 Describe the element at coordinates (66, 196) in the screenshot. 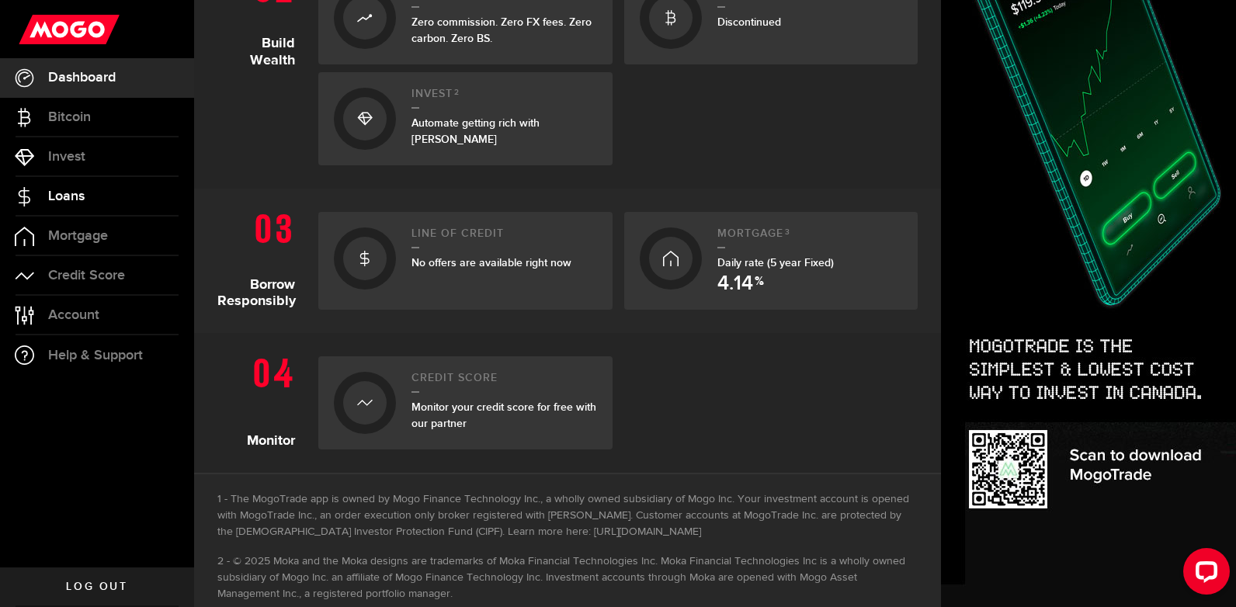

I see `span: Loans` at that location.